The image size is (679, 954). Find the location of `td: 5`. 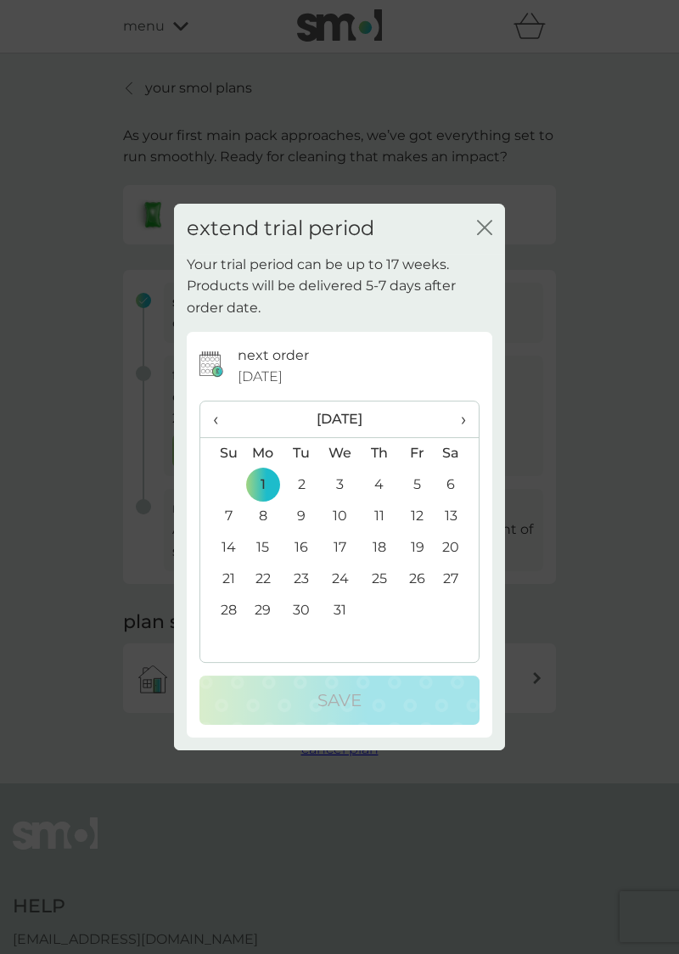

td: 5 is located at coordinates (417, 484).